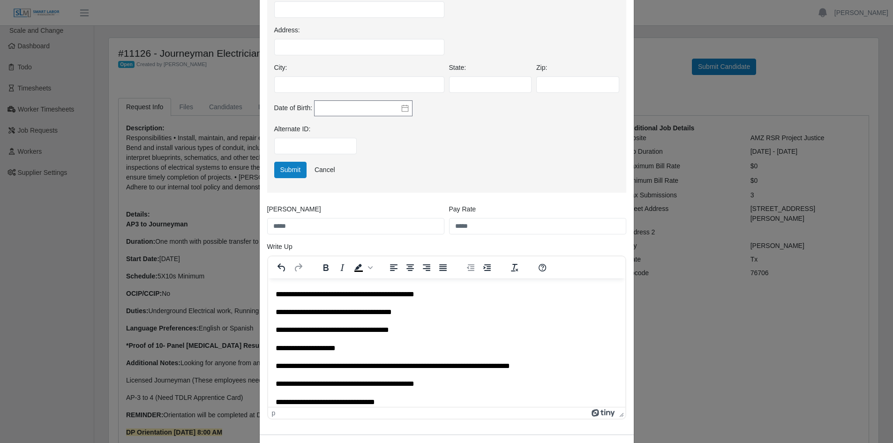  I want to click on label: Pay Rate, so click(463, 209).